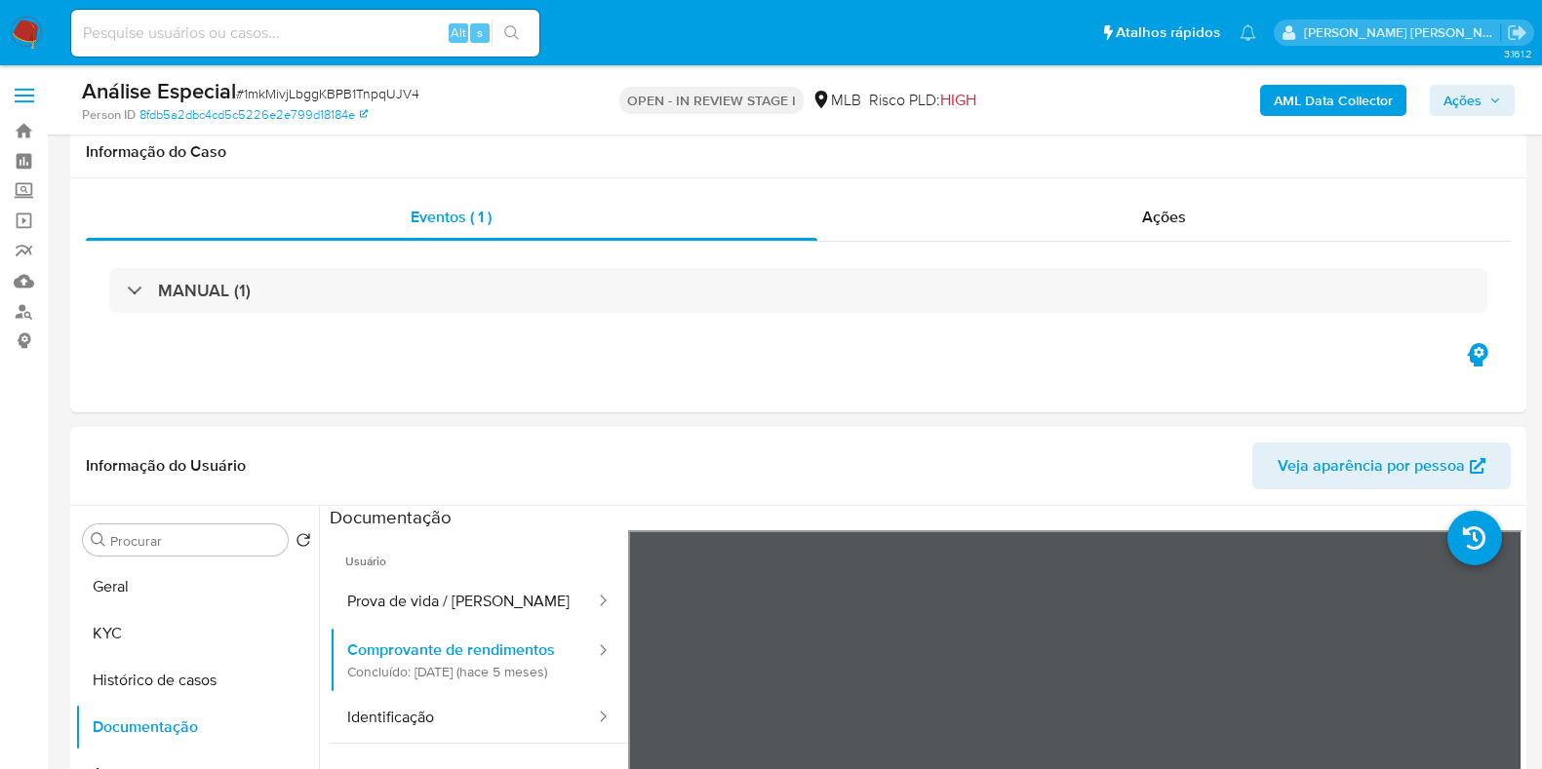 The image size is (1542, 769). Describe the element at coordinates (159, 91) in the screenshot. I see `b: Análise Especial` at that location.